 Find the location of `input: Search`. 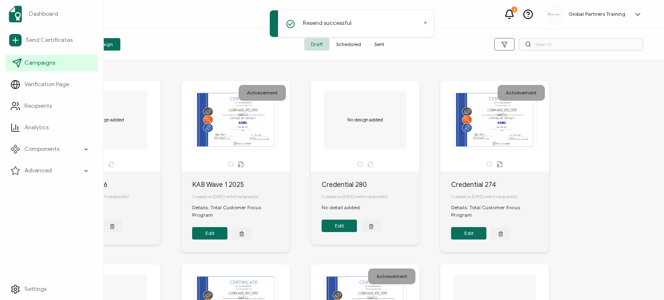

input: Search is located at coordinates (581, 44).